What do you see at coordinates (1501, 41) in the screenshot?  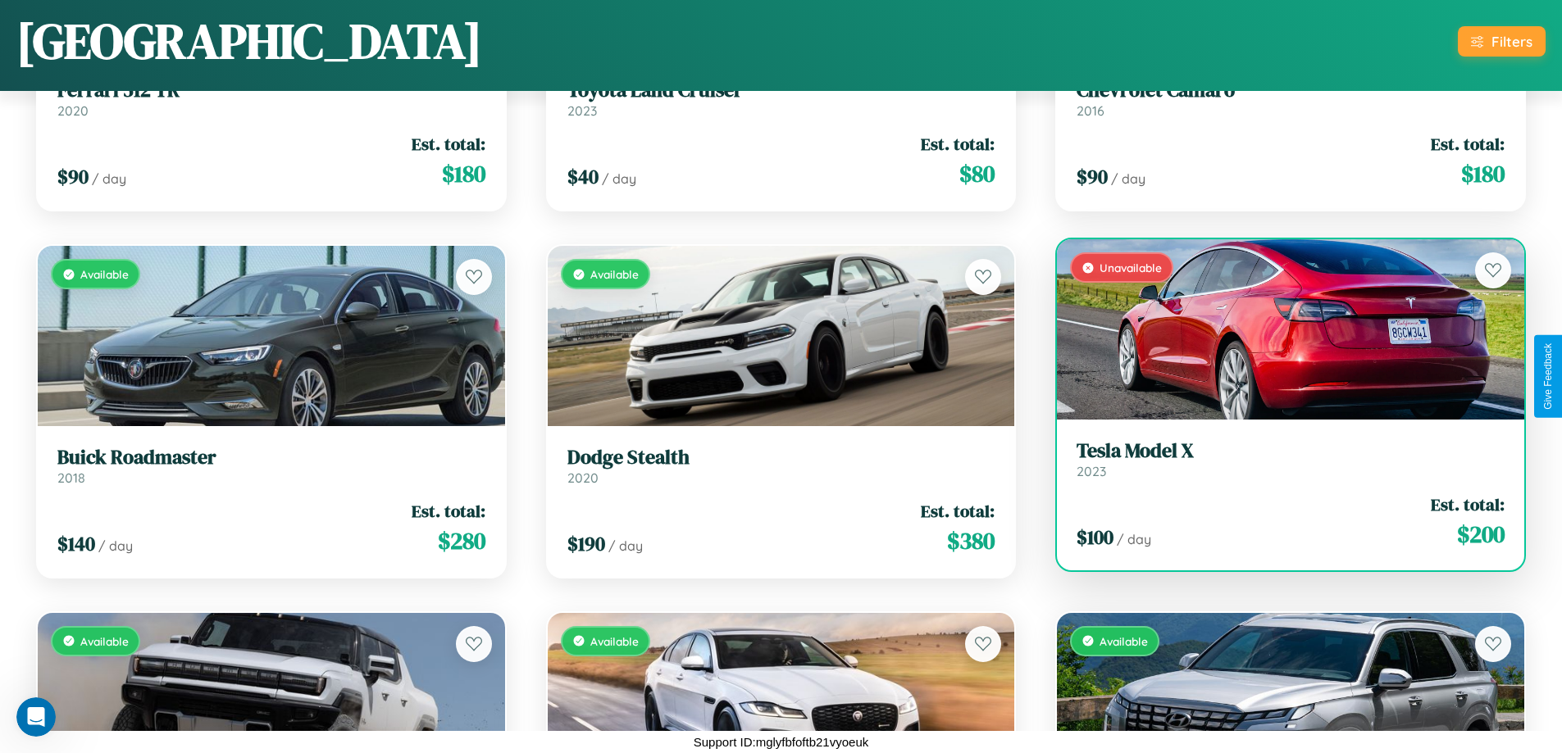 I see `button: Filters` at bounding box center [1501, 41].